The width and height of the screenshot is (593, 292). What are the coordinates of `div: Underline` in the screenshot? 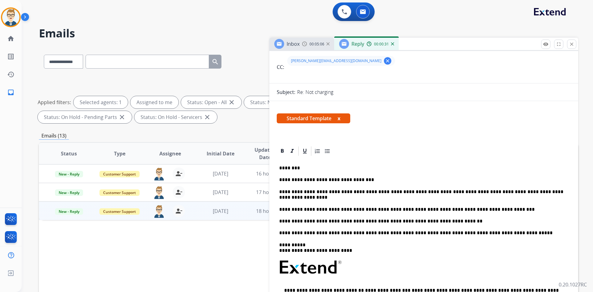 It's located at (305, 151).